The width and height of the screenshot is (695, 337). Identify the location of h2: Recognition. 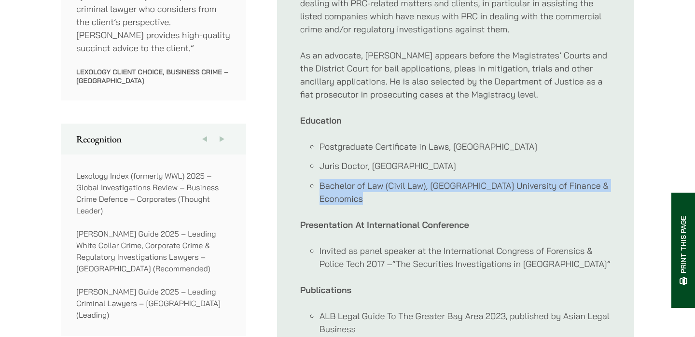
(153, 139).